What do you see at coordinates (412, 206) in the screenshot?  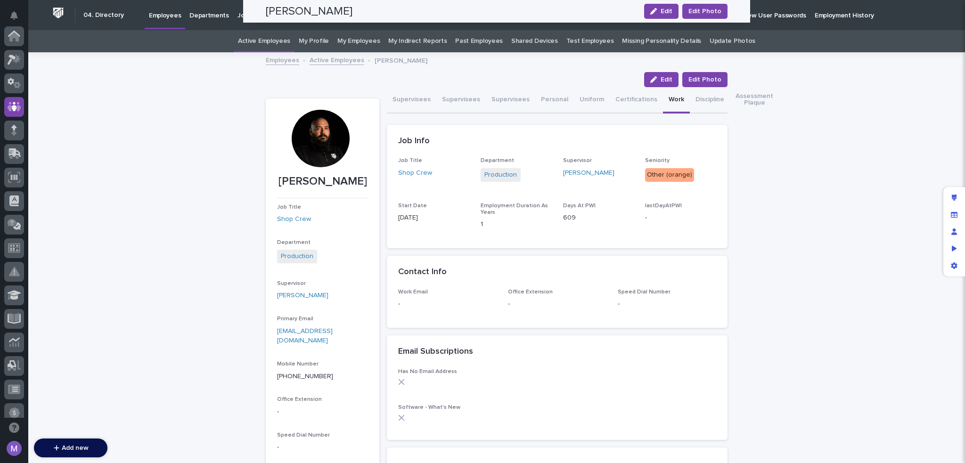 I see `span: Start Date` at bounding box center [412, 206].